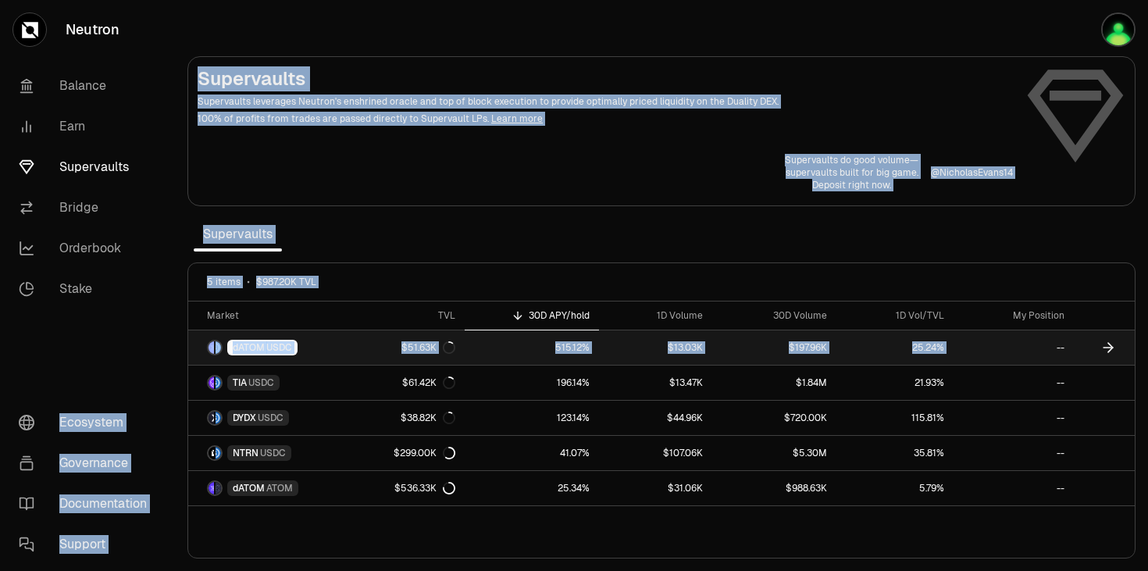  What do you see at coordinates (271, 488) in the screenshot?
I see `a: dATOM LogoATOM LogodATOMATOM` at bounding box center [271, 488].